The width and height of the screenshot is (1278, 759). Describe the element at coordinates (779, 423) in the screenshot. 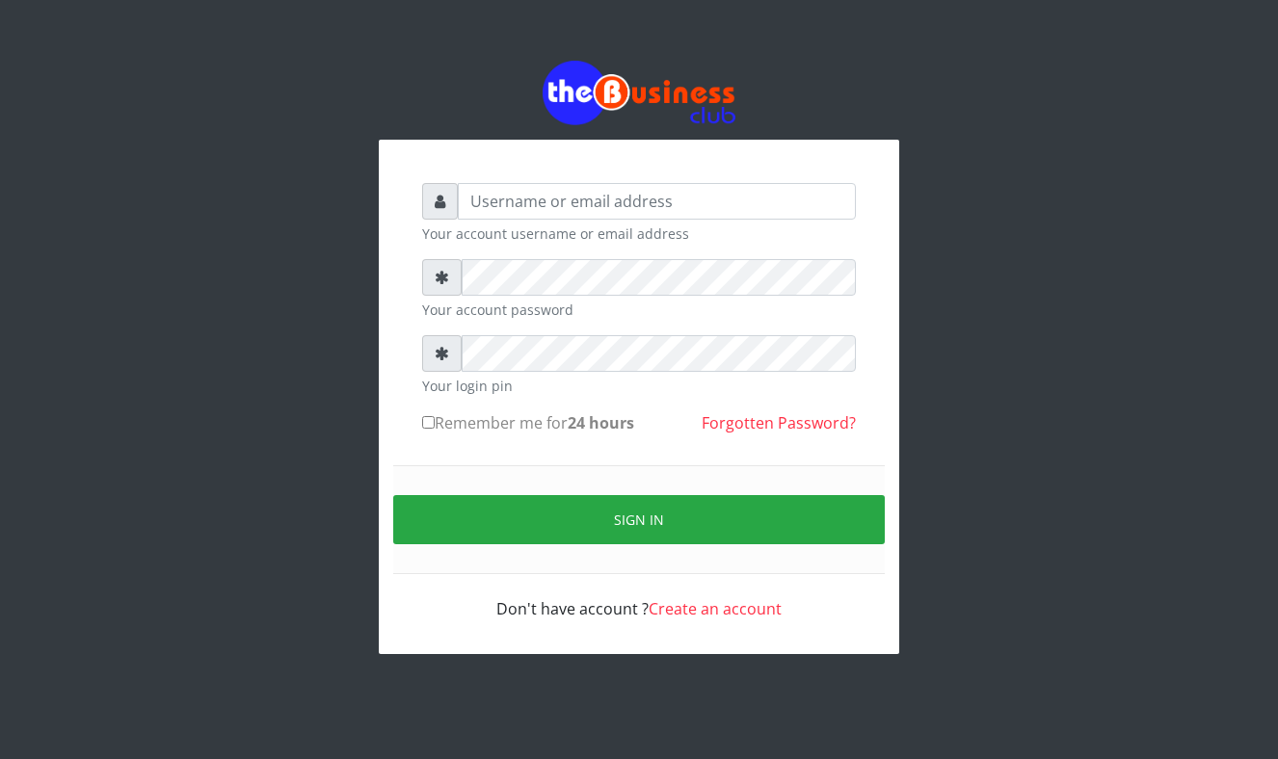

I see `a: Forgotten Password?` at that location.